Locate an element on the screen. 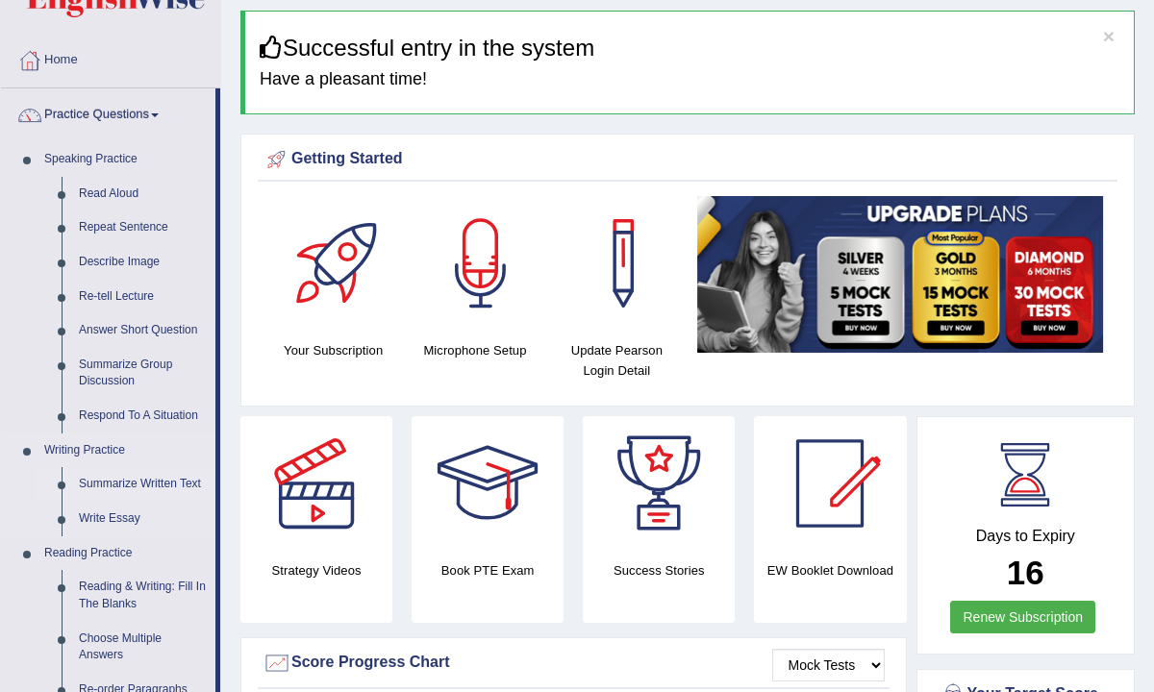 This screenshot has height=692, width=1154. h4: Microphone Setup is located at coordinates (474, 350).